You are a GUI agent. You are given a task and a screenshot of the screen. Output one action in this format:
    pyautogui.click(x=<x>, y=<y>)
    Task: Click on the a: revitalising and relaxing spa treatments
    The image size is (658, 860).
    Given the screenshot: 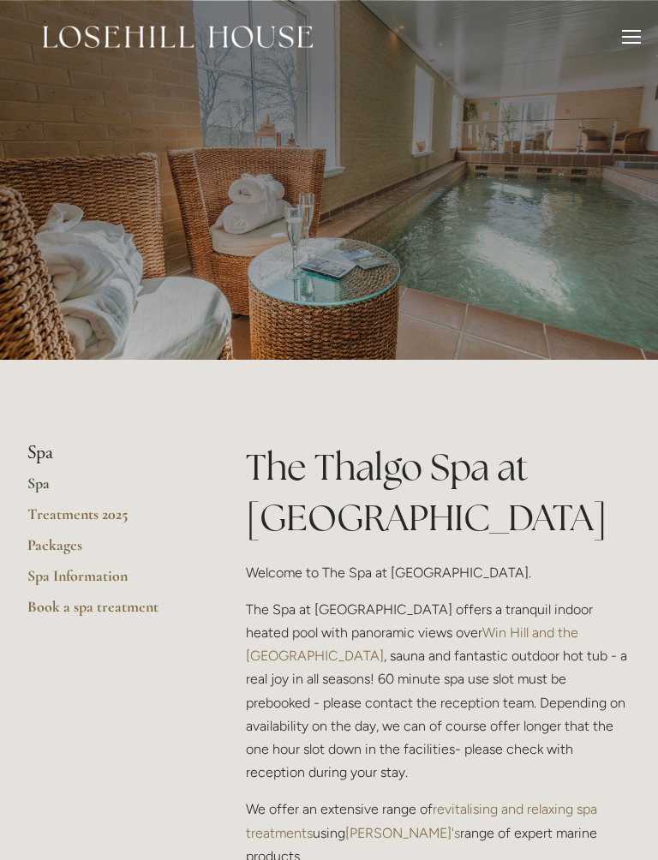 What is the action you would take?
    pyautogui.click(x=423, y=821)
    